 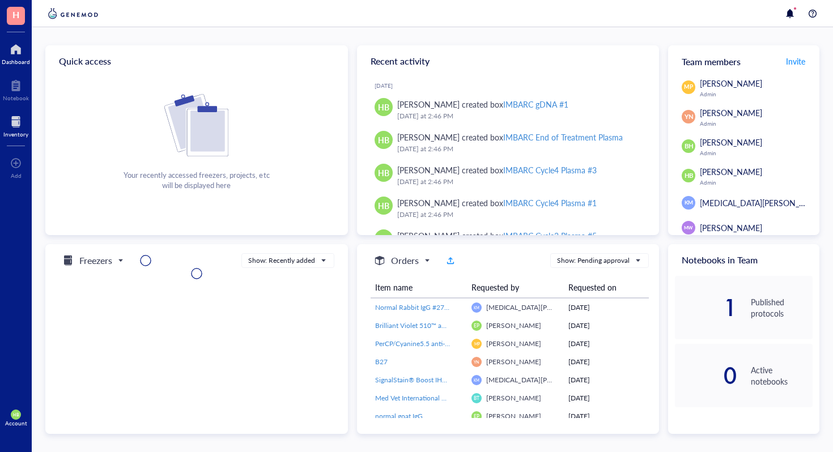 I want to click on a: normal goat IgG, so click(x=419, y=417).